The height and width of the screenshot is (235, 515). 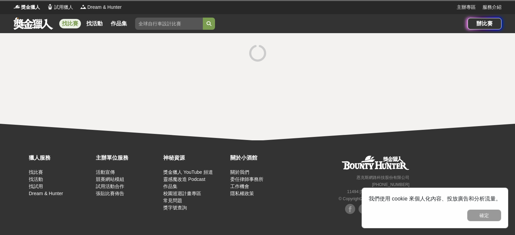 I want to click on a: 主辦專區, so click(x=466, y=7).